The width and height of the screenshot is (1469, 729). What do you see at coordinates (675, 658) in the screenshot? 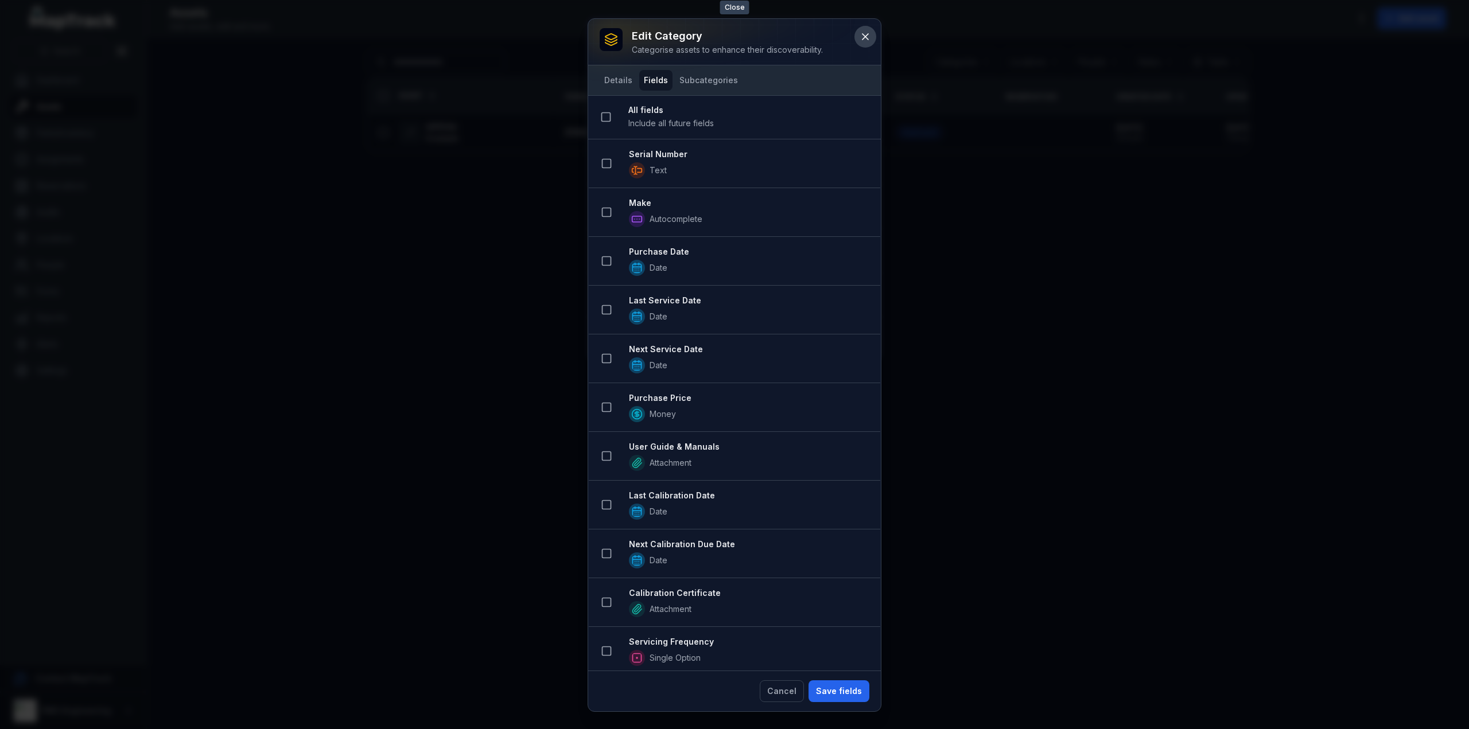
I see `span: Single Option` at bounding box center [675, 658].